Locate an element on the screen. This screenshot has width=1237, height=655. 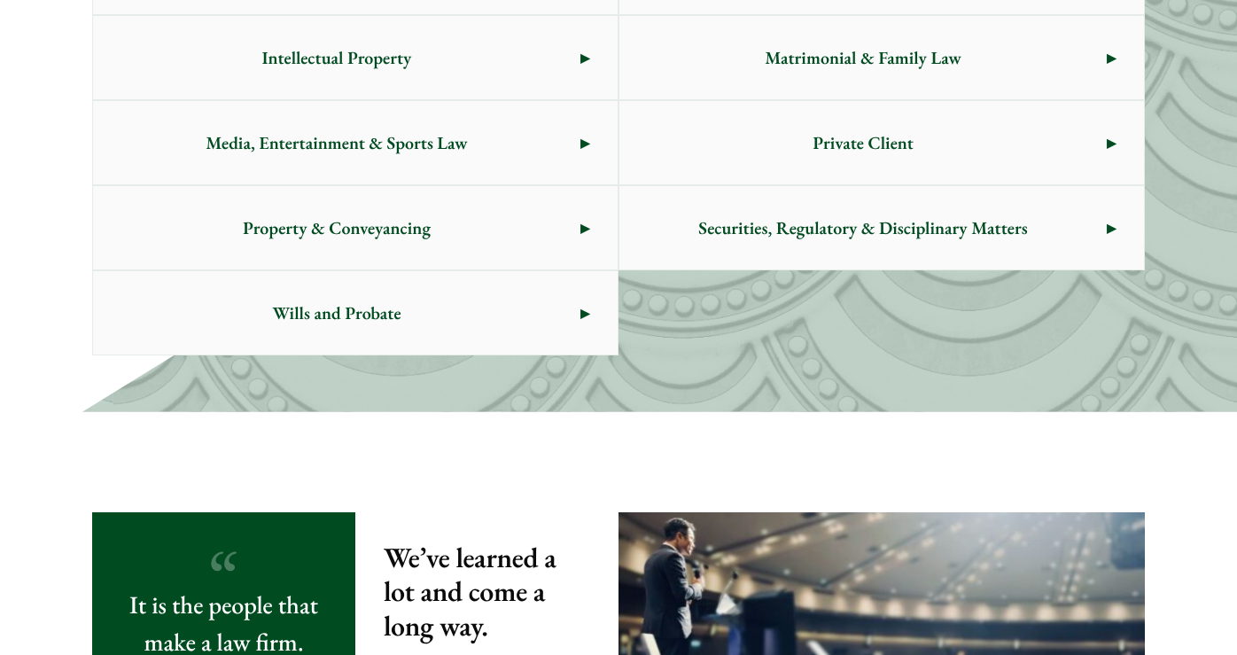
a: Securities, Regulatory & Disciplinary Matters is located at coordinates (882, 228).